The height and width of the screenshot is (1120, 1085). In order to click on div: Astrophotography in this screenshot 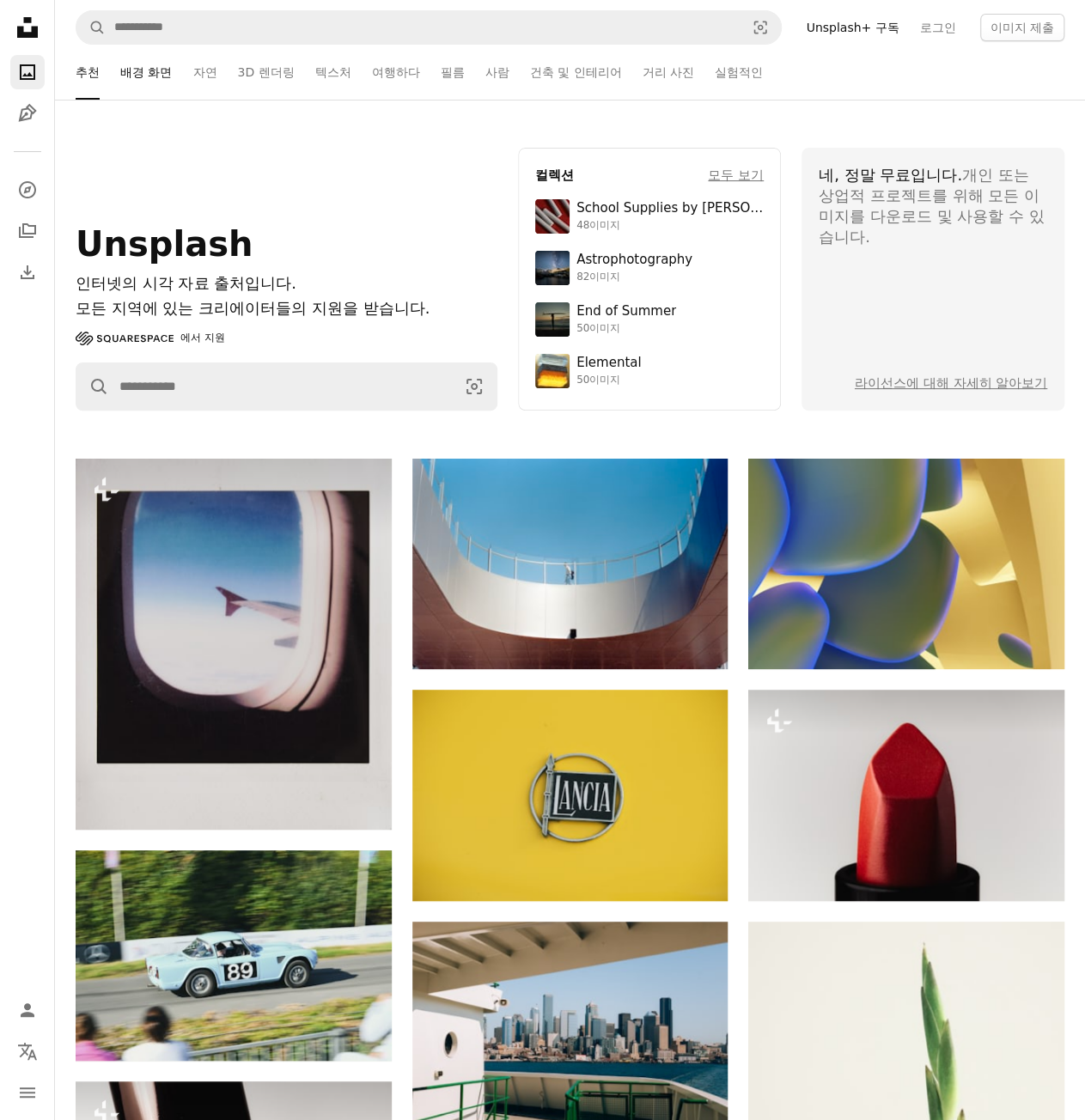, I will do `click(634, 261)`.